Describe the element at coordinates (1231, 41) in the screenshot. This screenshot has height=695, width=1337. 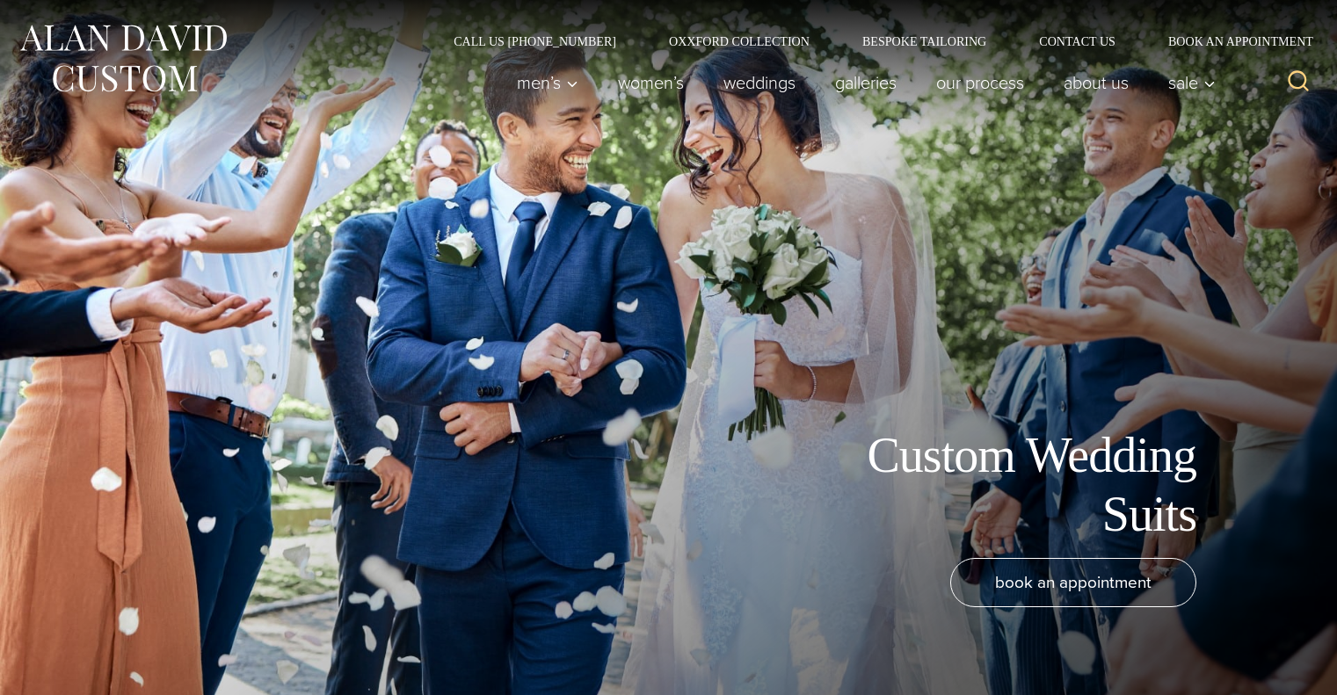
I see `a: Book an Appointment` at that location.